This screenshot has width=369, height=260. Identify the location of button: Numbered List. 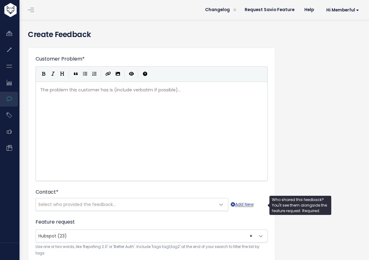
(94, 74).